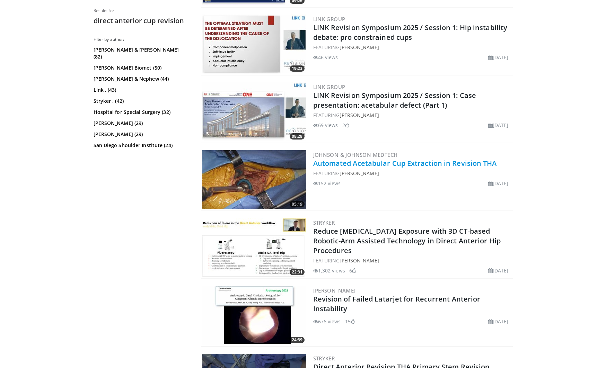  I want to click on li: 69 views, so click(326, 125).